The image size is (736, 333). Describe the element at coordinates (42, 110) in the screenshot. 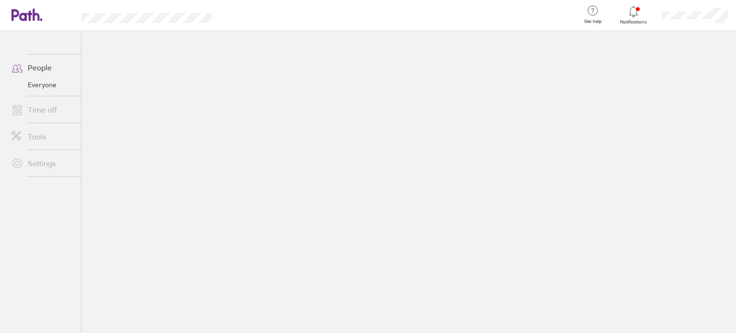

I see `a: Time off` at that location.